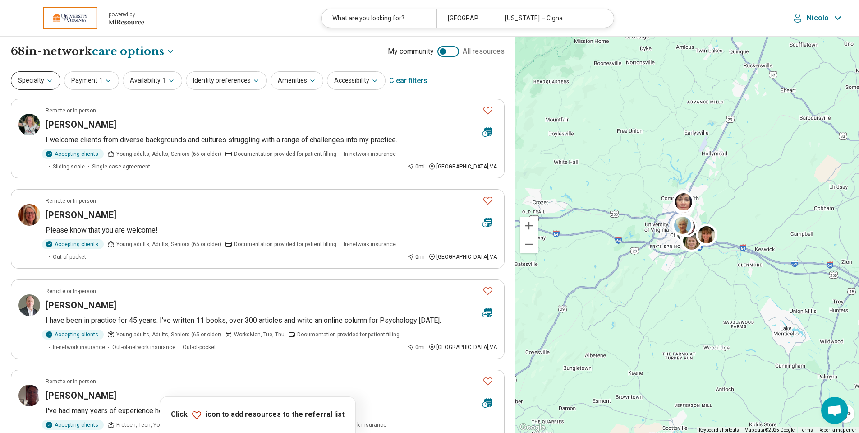 The height and width of the screenshot is (433, 859). I want to click on button: Payment1, so click(92, 80).